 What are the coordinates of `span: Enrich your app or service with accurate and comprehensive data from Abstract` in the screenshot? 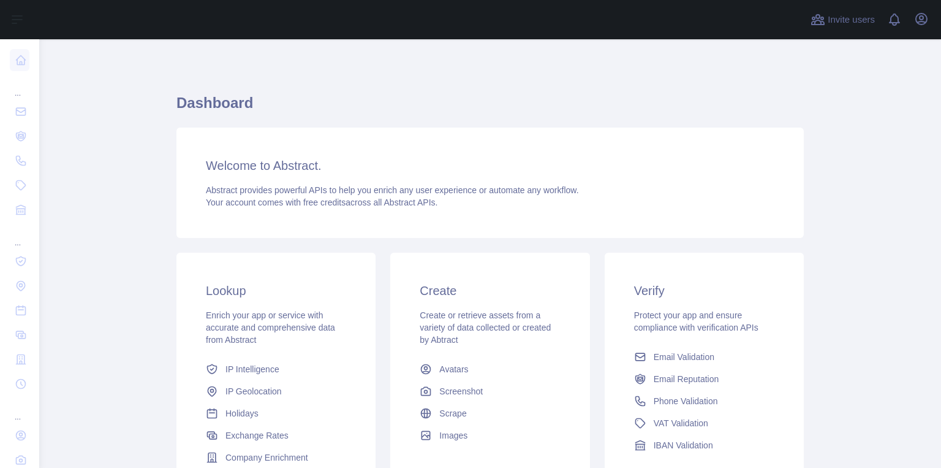 It's located at (270, 327).